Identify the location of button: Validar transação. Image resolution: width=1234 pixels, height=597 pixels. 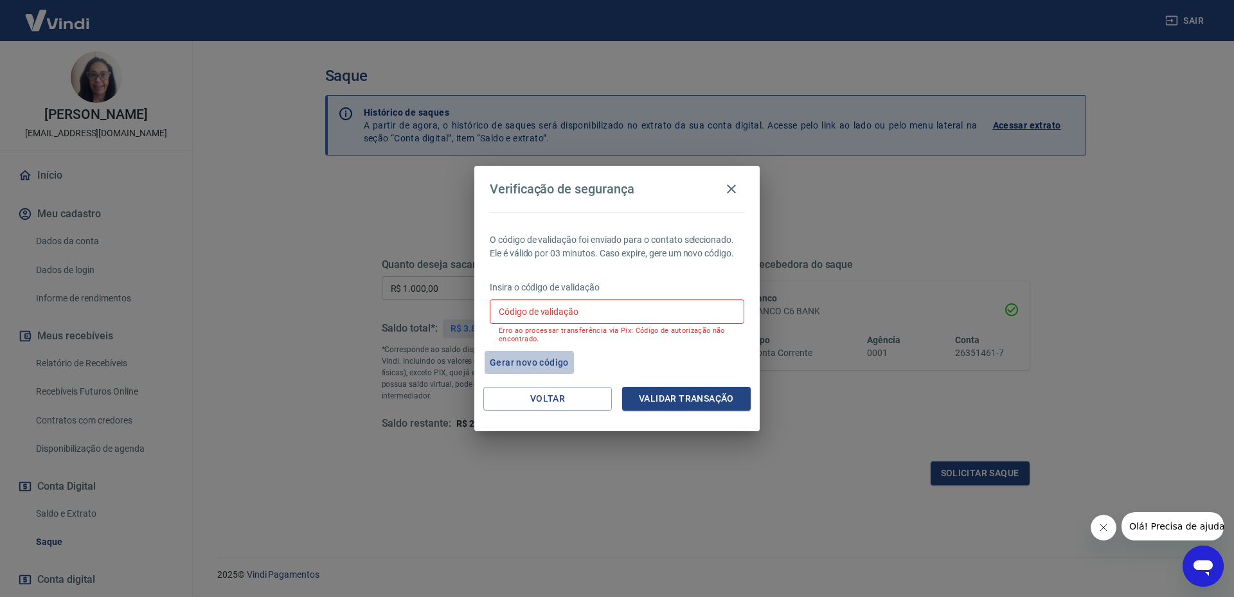
(686, 398).